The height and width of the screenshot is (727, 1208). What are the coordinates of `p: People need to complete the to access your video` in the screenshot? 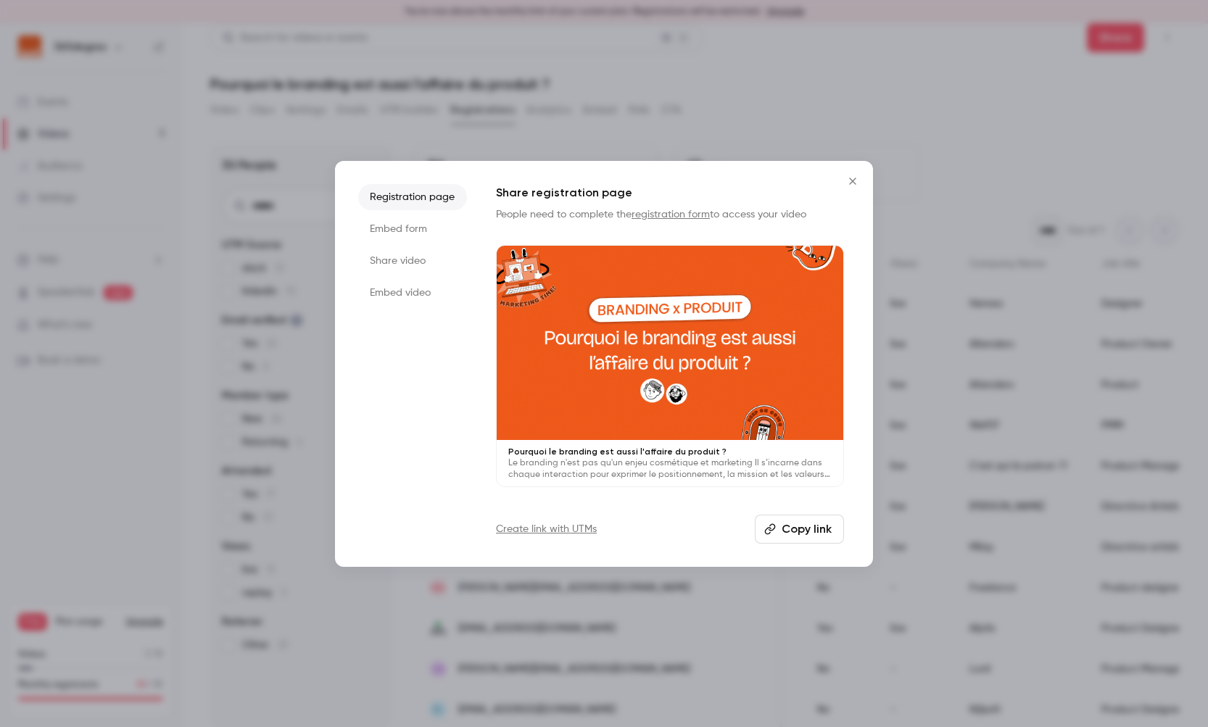 It's located at (670, 215).